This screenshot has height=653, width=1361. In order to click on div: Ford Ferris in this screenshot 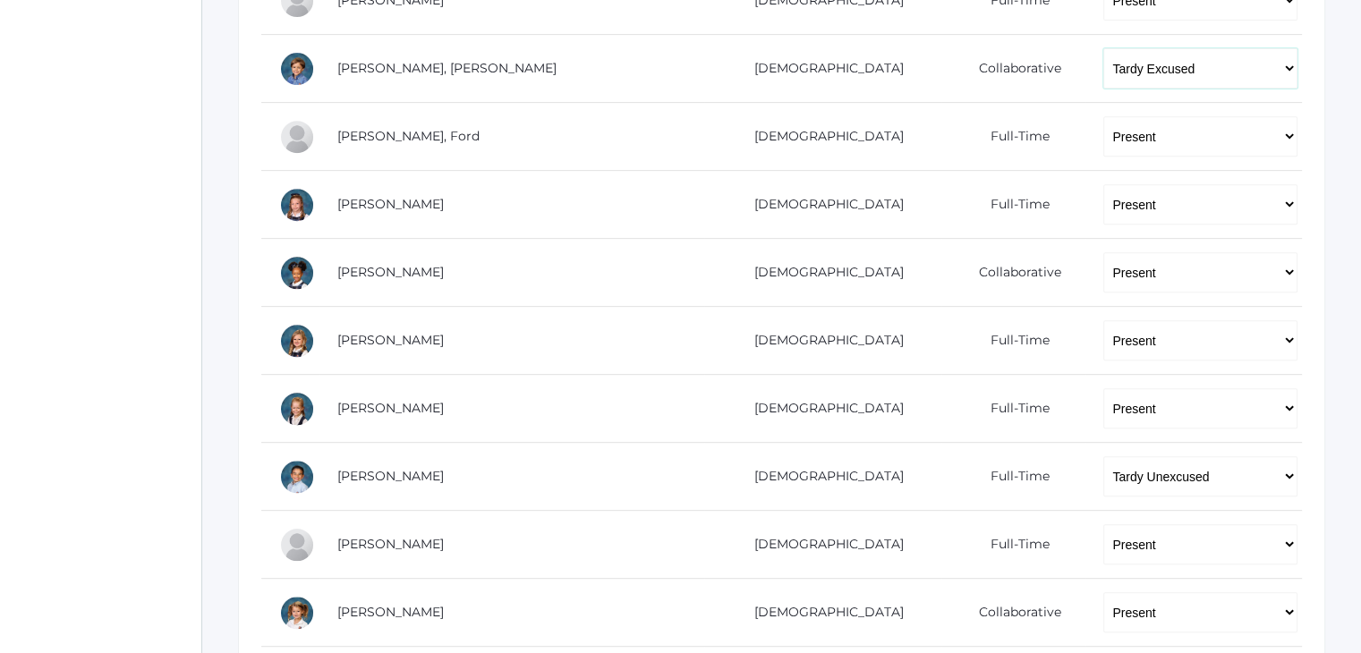, I will do `click(297, 137)`.